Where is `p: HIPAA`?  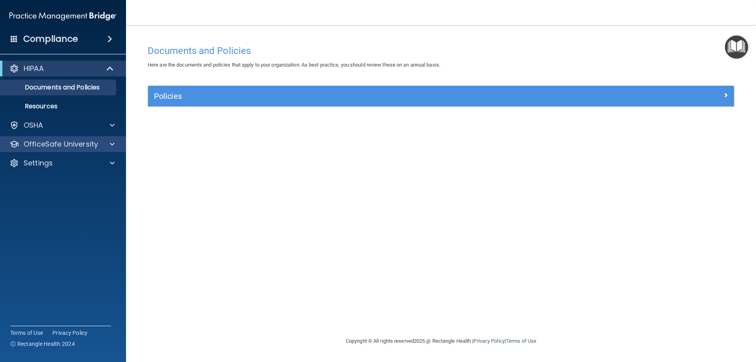
p: HIPAA is located at coordinates (33, 69).